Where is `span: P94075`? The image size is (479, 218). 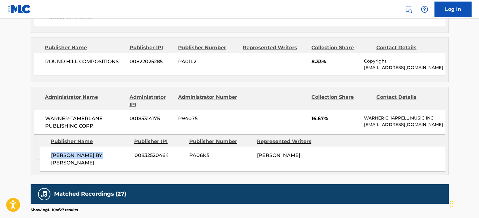 span: P94075 is located at coordinates (208, 119).